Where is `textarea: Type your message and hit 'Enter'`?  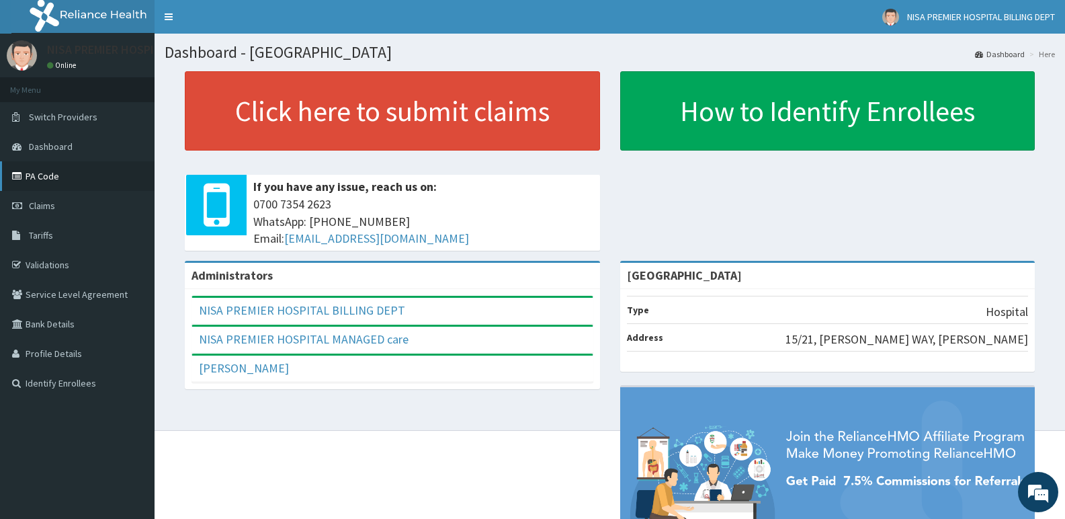
textarea: Type your message and hit 'Enter' is located at coordinates (131, 390).